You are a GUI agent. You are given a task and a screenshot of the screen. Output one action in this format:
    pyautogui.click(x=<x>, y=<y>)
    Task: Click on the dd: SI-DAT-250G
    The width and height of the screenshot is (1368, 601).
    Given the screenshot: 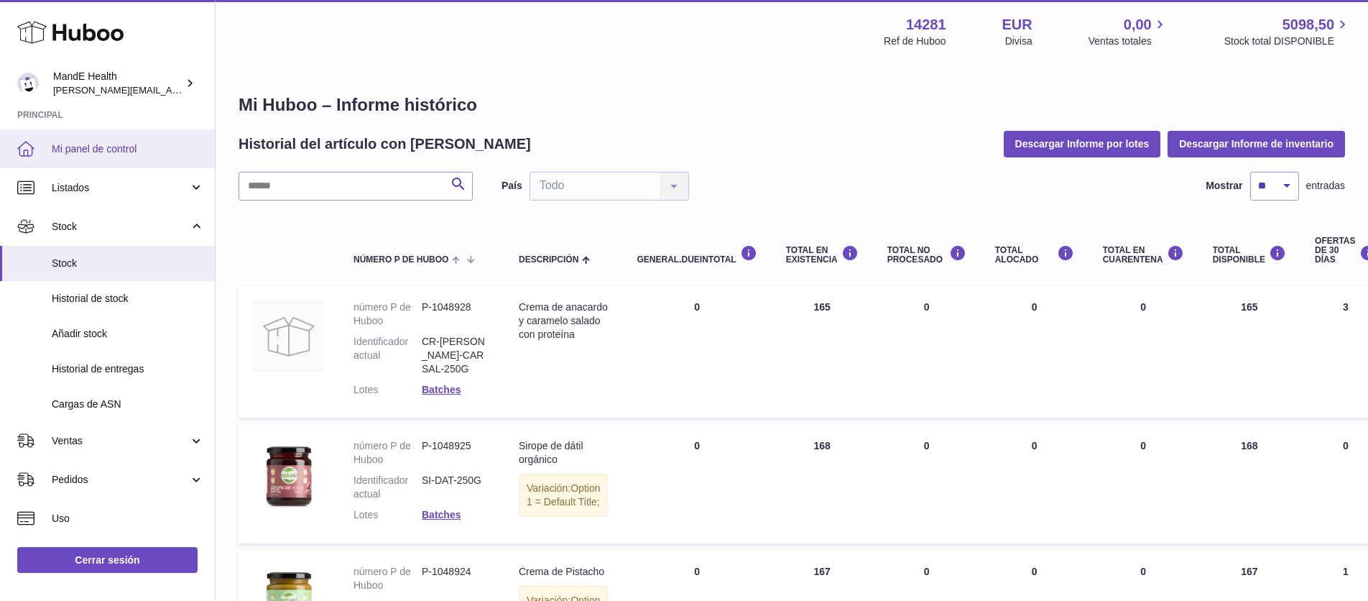 What is the action you would take?
    pyautogui.click(x=455, y=487)
    